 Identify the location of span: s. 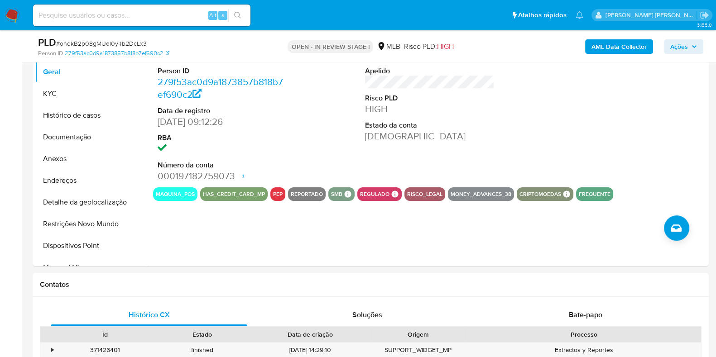
(223, 15).